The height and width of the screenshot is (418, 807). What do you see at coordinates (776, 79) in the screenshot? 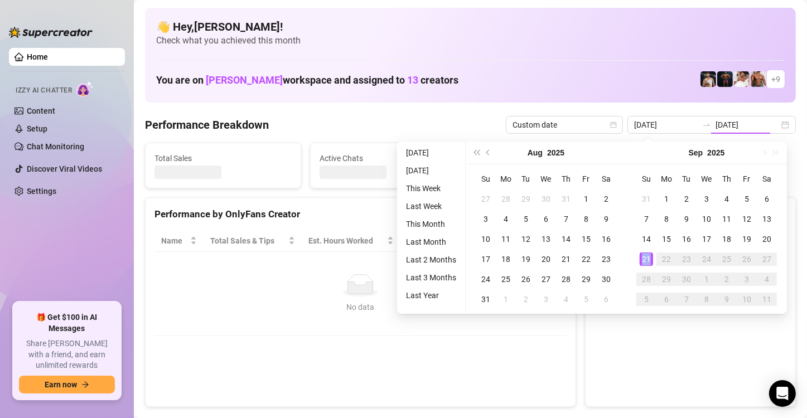
I see `span: + 9` at bounding box center [776, 79].